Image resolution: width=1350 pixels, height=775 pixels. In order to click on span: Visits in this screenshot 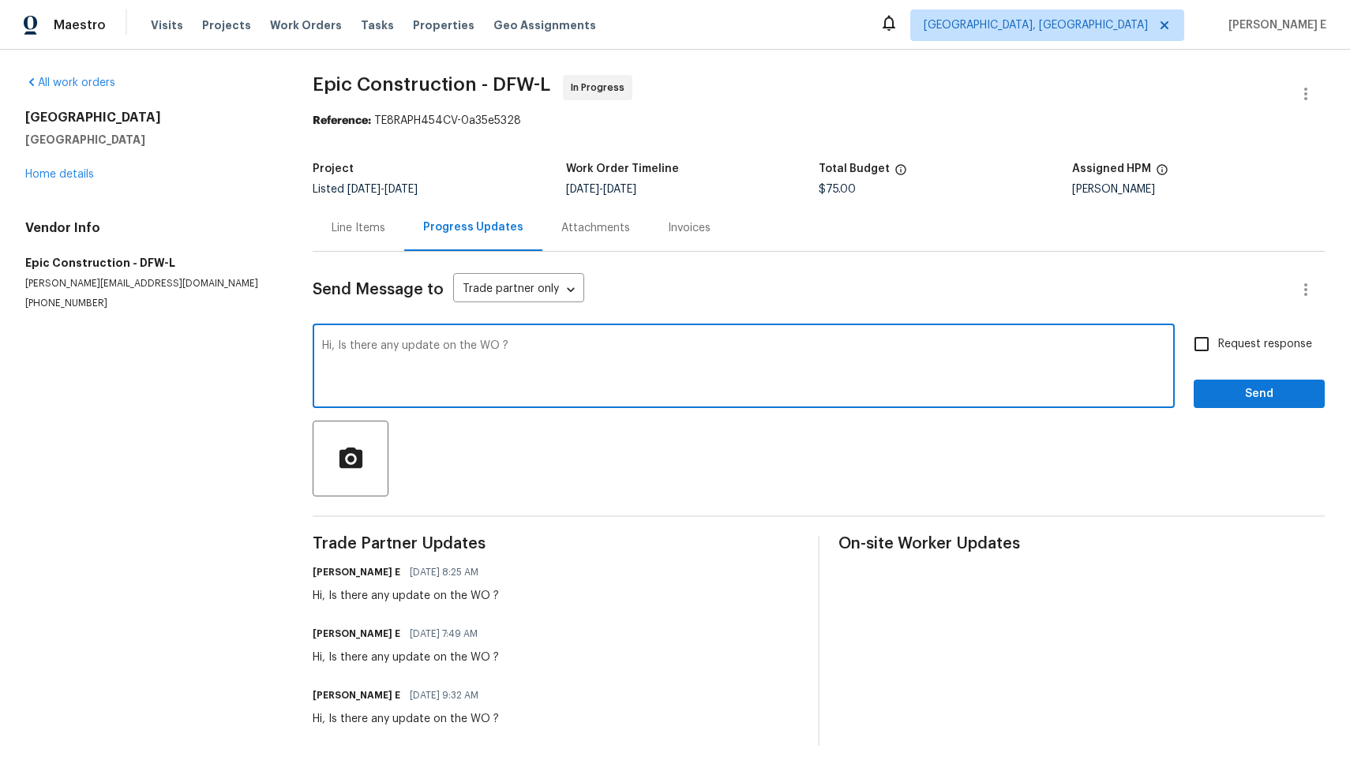, I will do `click(167, 25)`.